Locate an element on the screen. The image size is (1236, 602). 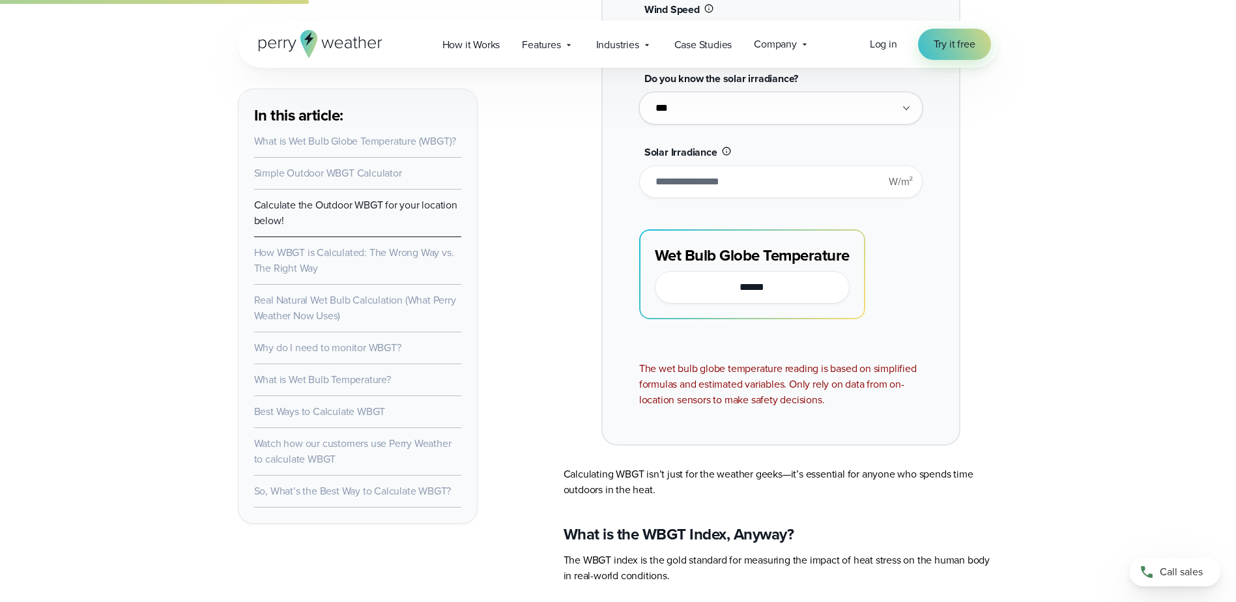
a: Why do I need to monitor WBGT? is located at coordinates (328, 347).